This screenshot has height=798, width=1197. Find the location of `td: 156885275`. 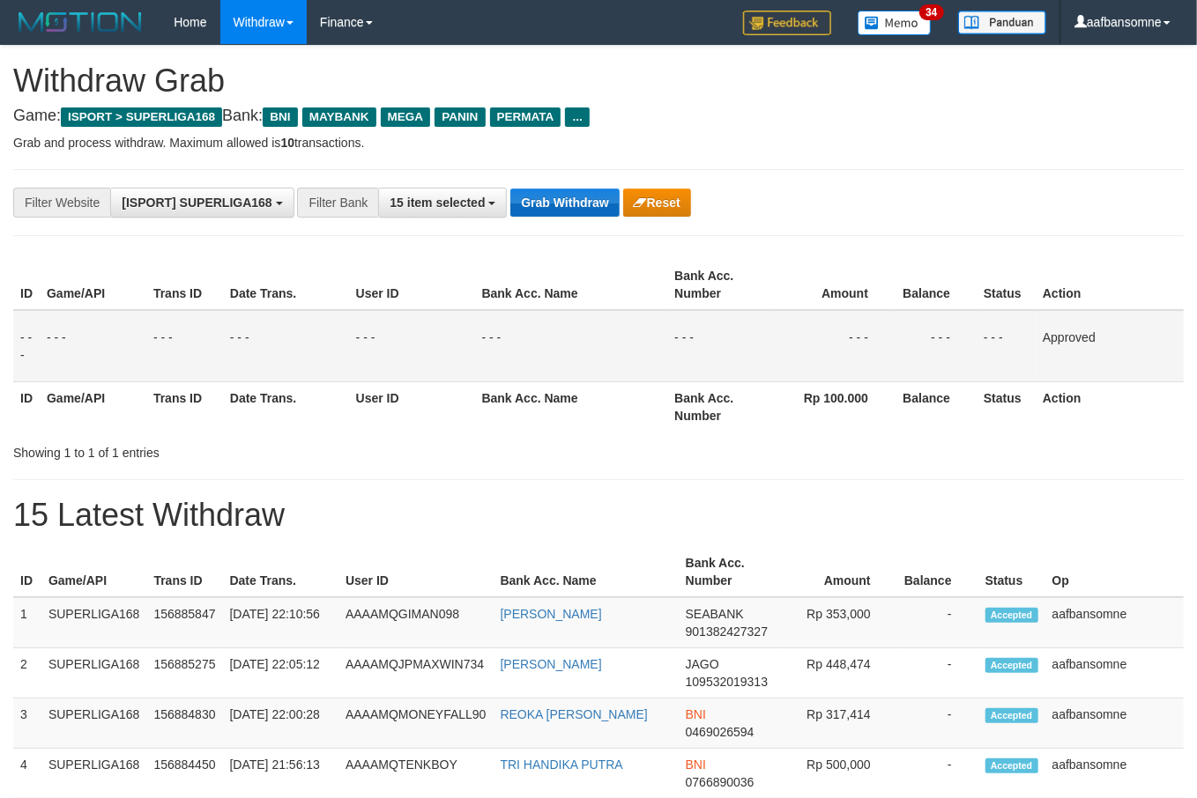

td: 156885275 is located at coordinates (184, 673).